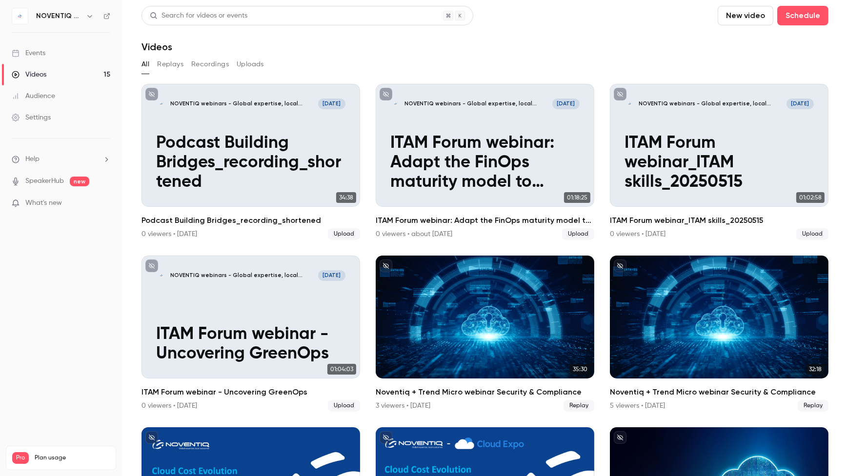 The height and width of the screenshot is (476, 848). What do you see at coordinates (577, 198) in the screenshot?
I see `span: 01:18:25` at bounding box center [577, 198].